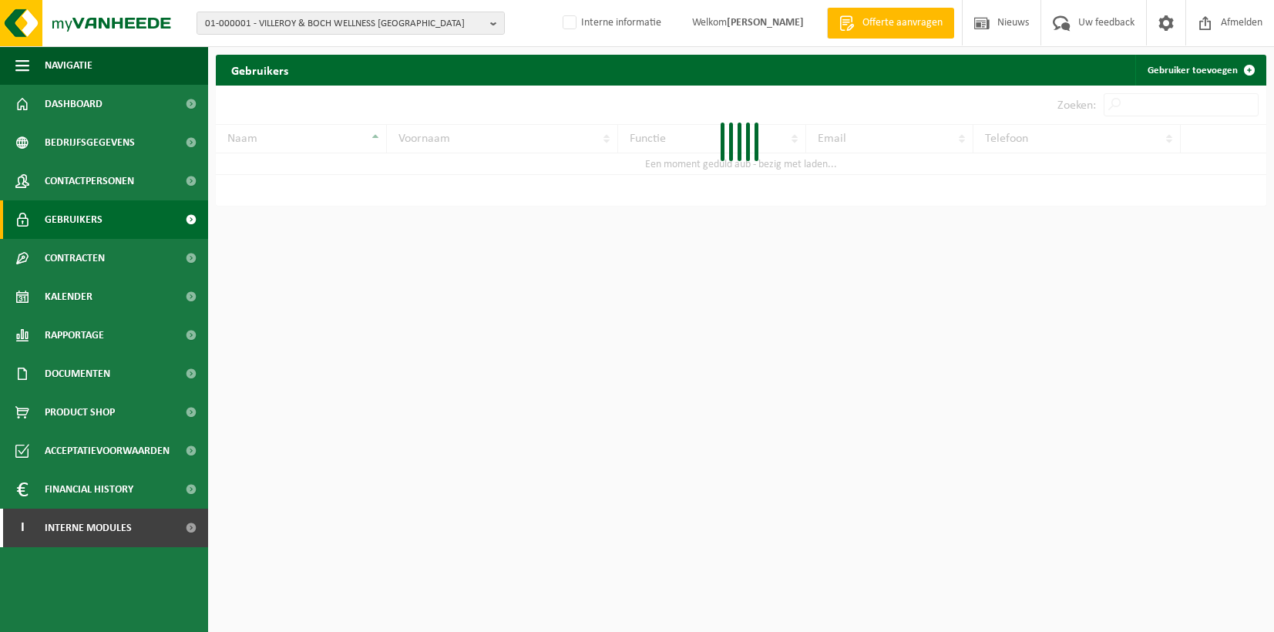 The image size is (1274, 632). Describe the element at coordinates (22, 528) in the screenshot. I see `span: I` at that location.